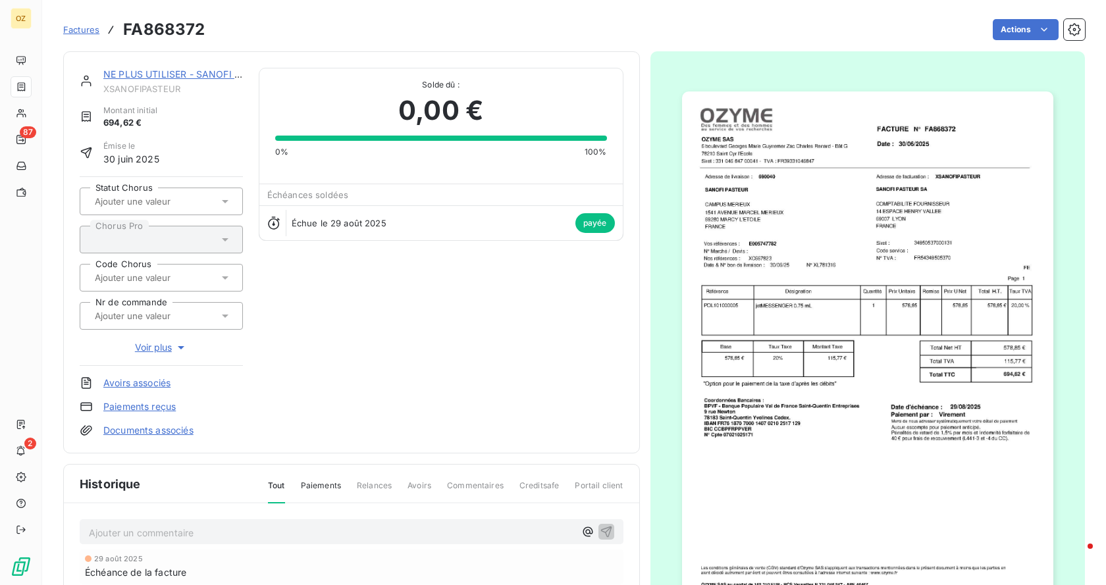  Describe the element at coordinates (131, 159) in the screenshot. I see `span: 30 juin 2025` at that location.